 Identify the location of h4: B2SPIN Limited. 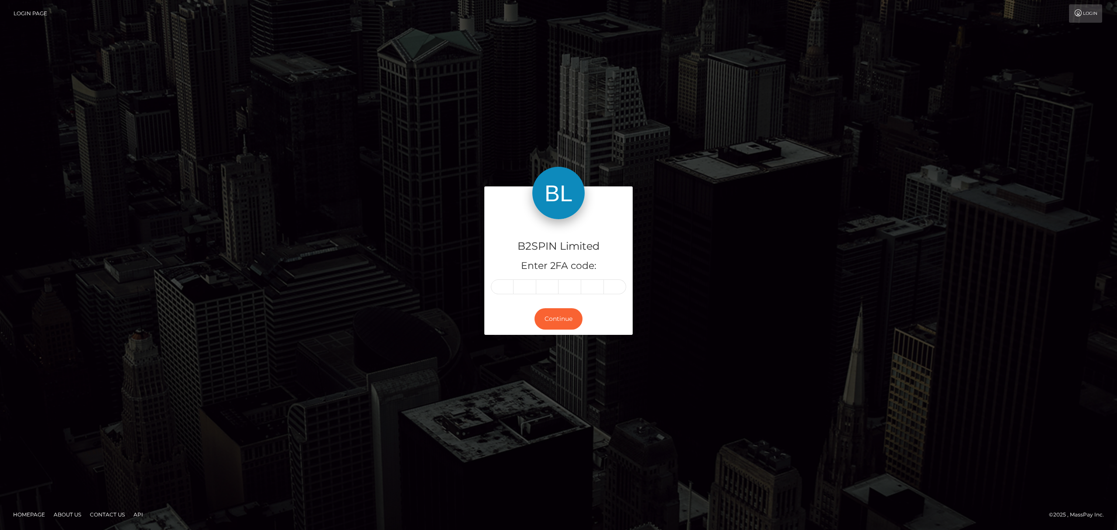
(558, 246).